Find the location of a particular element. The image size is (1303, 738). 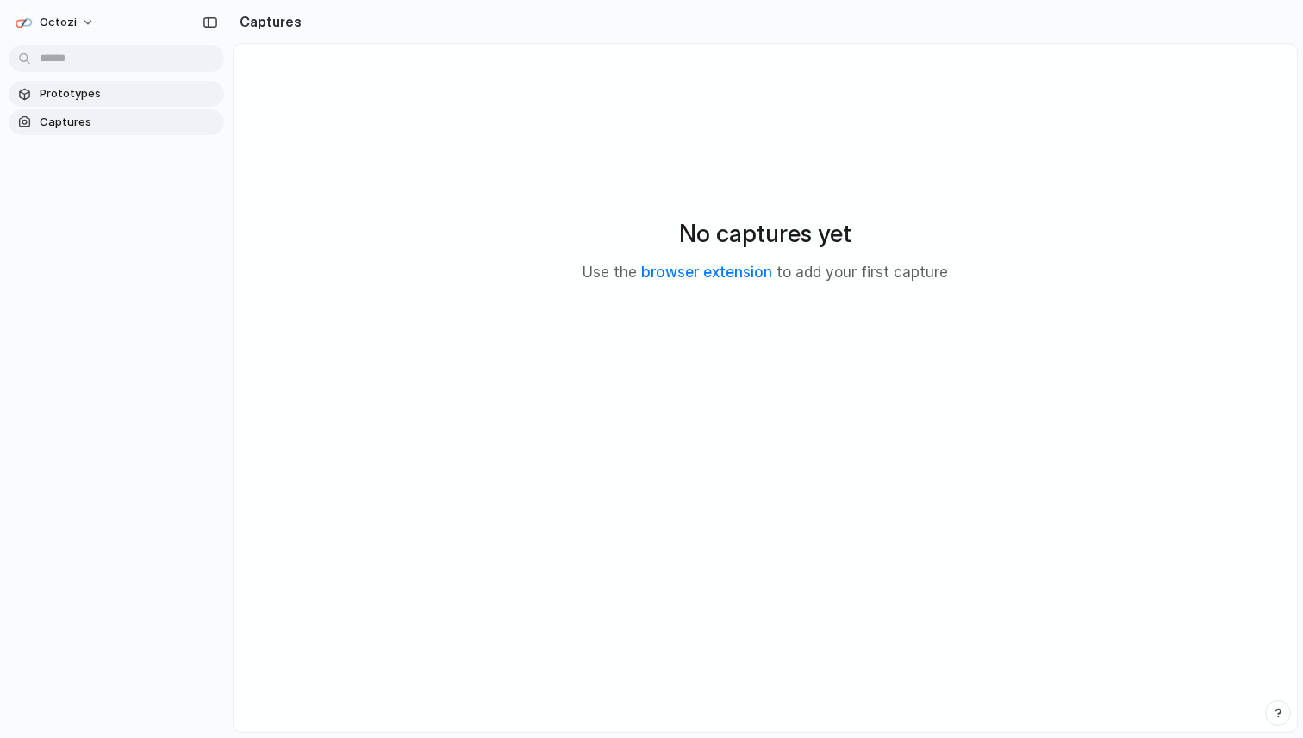

a: browser extension is located at coordinates (706, 272).